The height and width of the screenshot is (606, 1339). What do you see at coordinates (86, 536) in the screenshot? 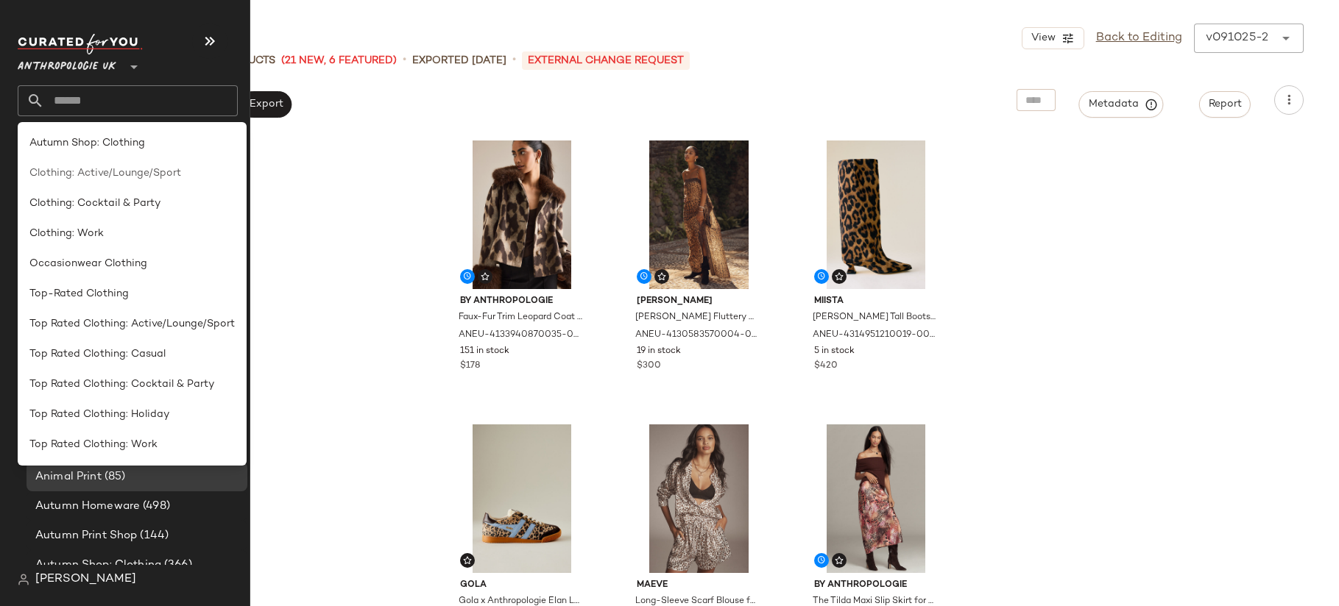
I see `span: Autumn Print Shop` at bounding box center [86, 536].